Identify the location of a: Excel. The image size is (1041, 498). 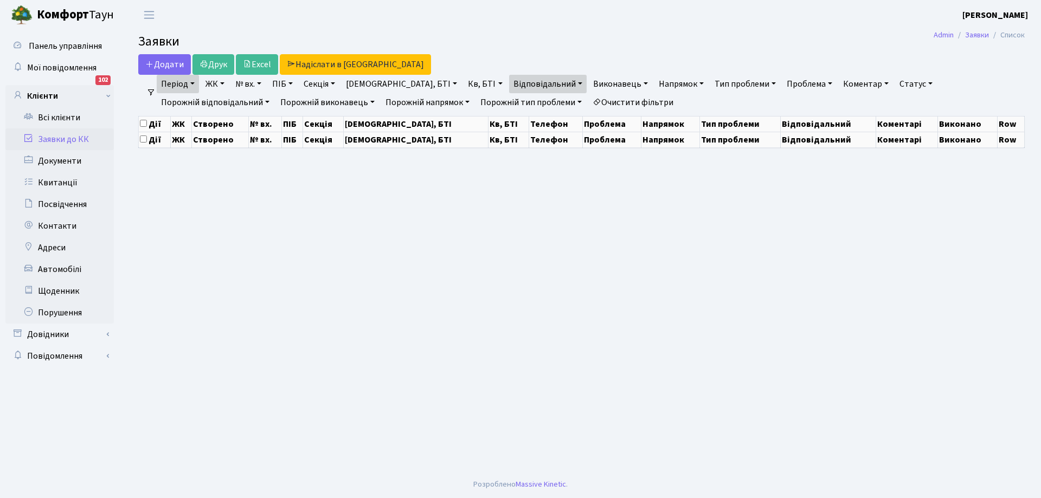
(257, 65).